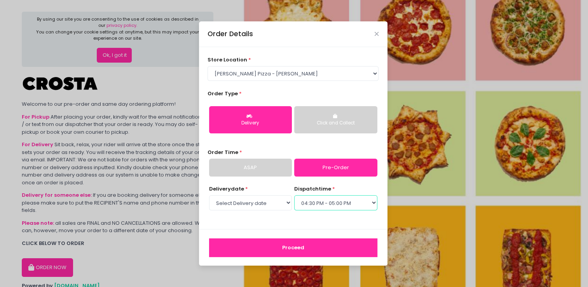  I want to click on div: Delivery, so click(250, 123).